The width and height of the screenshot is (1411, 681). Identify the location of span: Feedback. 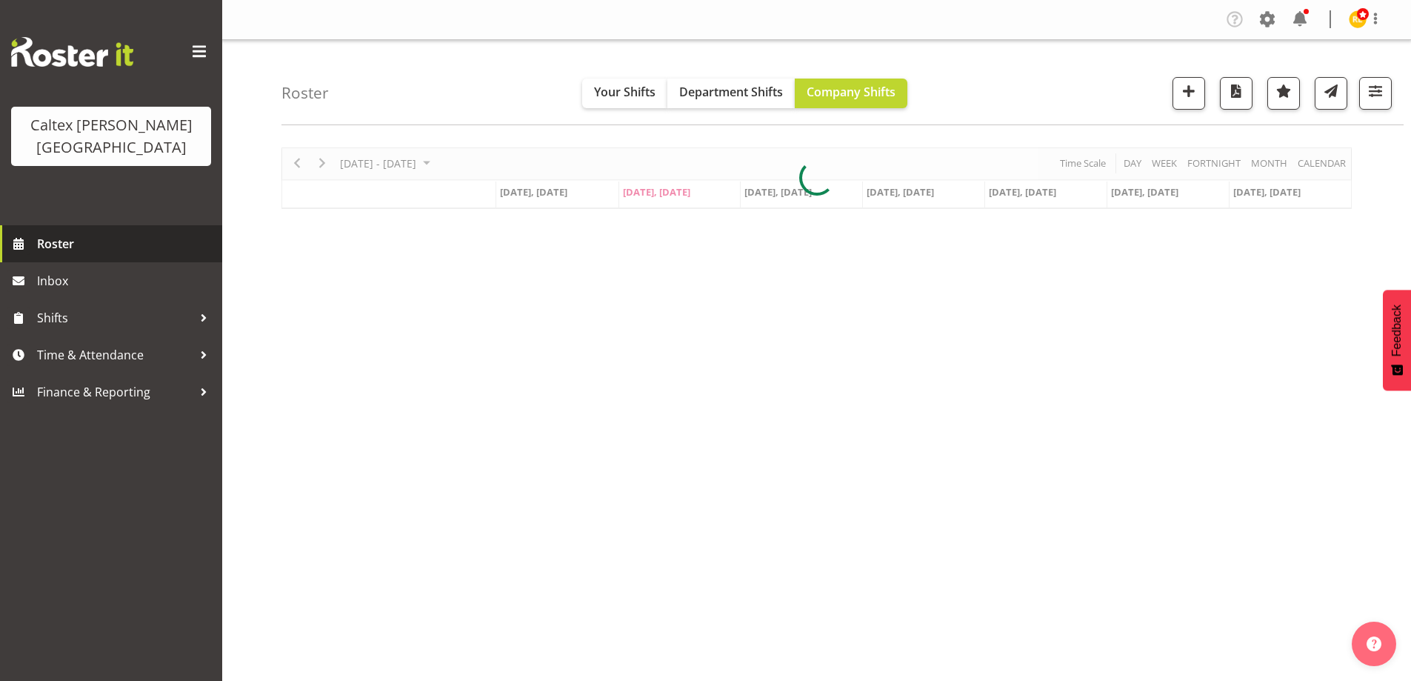
(1397, 330).